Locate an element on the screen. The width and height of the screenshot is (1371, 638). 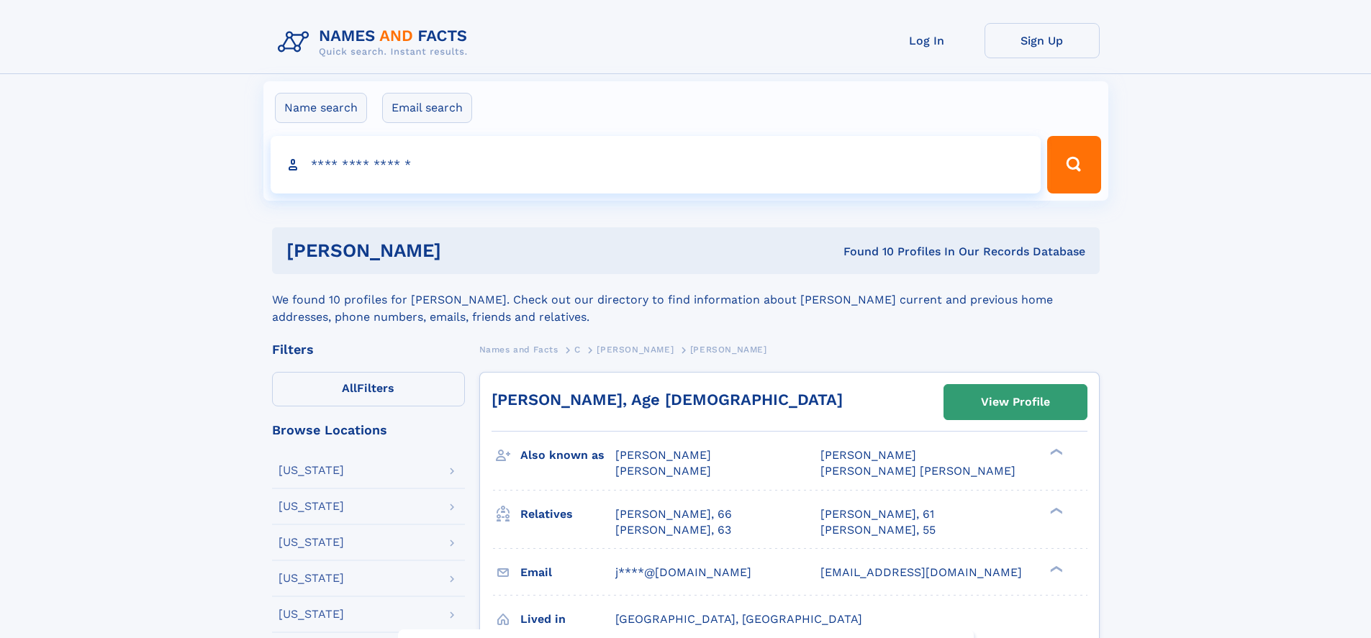
span: C is located at coordinates (577, 350).